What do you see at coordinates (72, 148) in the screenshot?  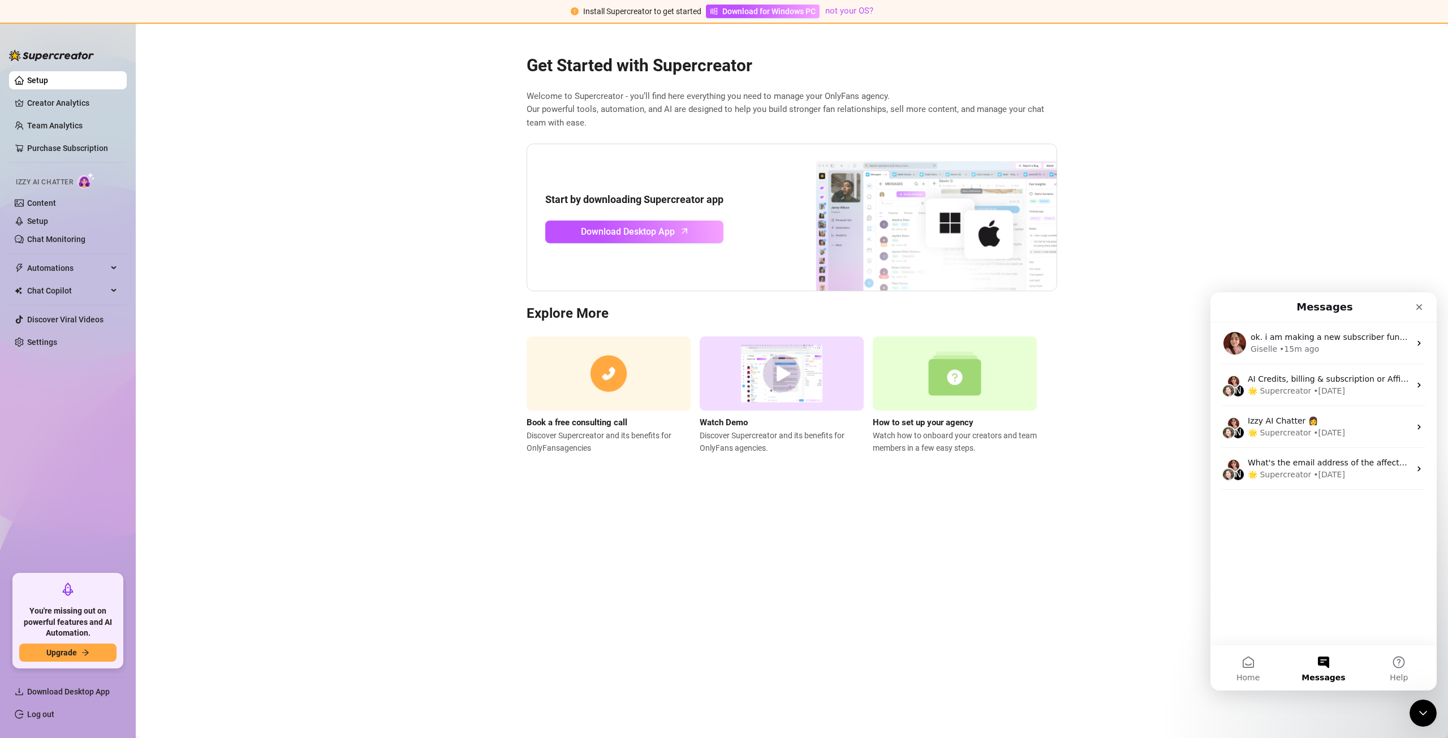 I see `a: Purchase Subscription` at bounding box center [72, 148].